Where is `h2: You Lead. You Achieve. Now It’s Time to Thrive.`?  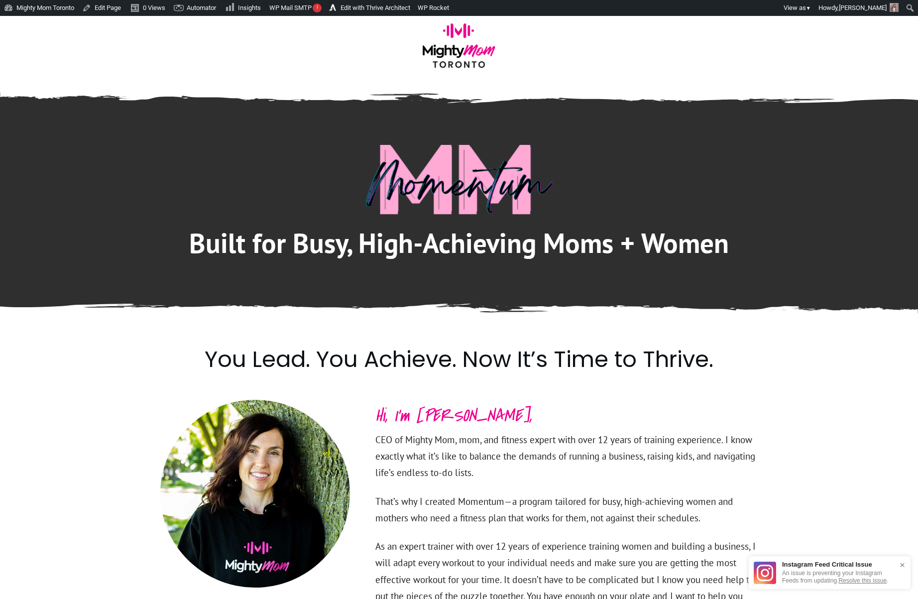
h2: You Lead. You Achieve. Now It’s Time to Thrive. is located at coordinates (459, 365).